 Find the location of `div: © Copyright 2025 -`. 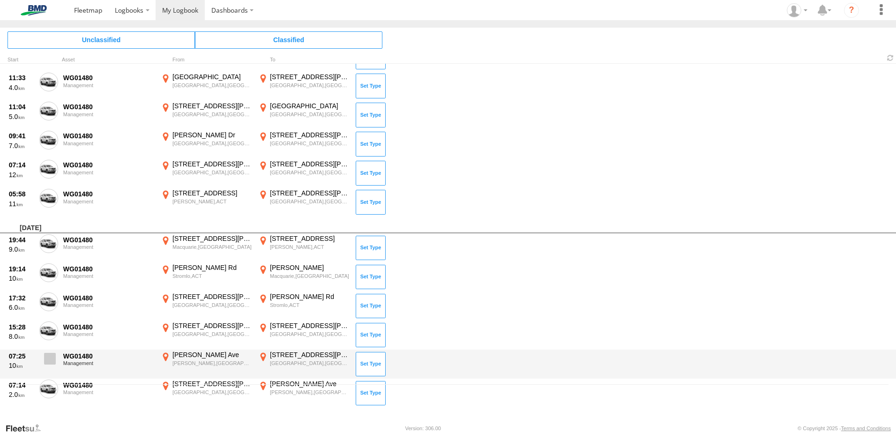

div: © Copyright 2025 - is located at coordinates (844, 428).